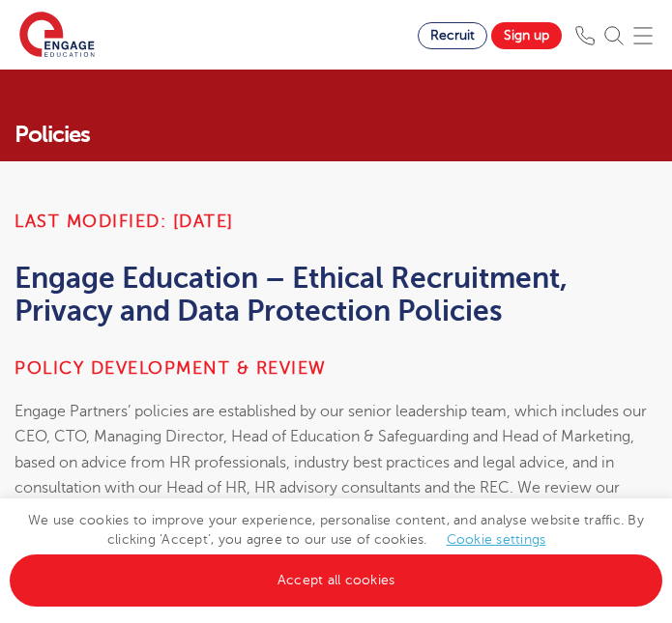  What do you see at coordinates (585, 36) in the screenshot?
I see `img: Phone` at bounding box center [585, 36].